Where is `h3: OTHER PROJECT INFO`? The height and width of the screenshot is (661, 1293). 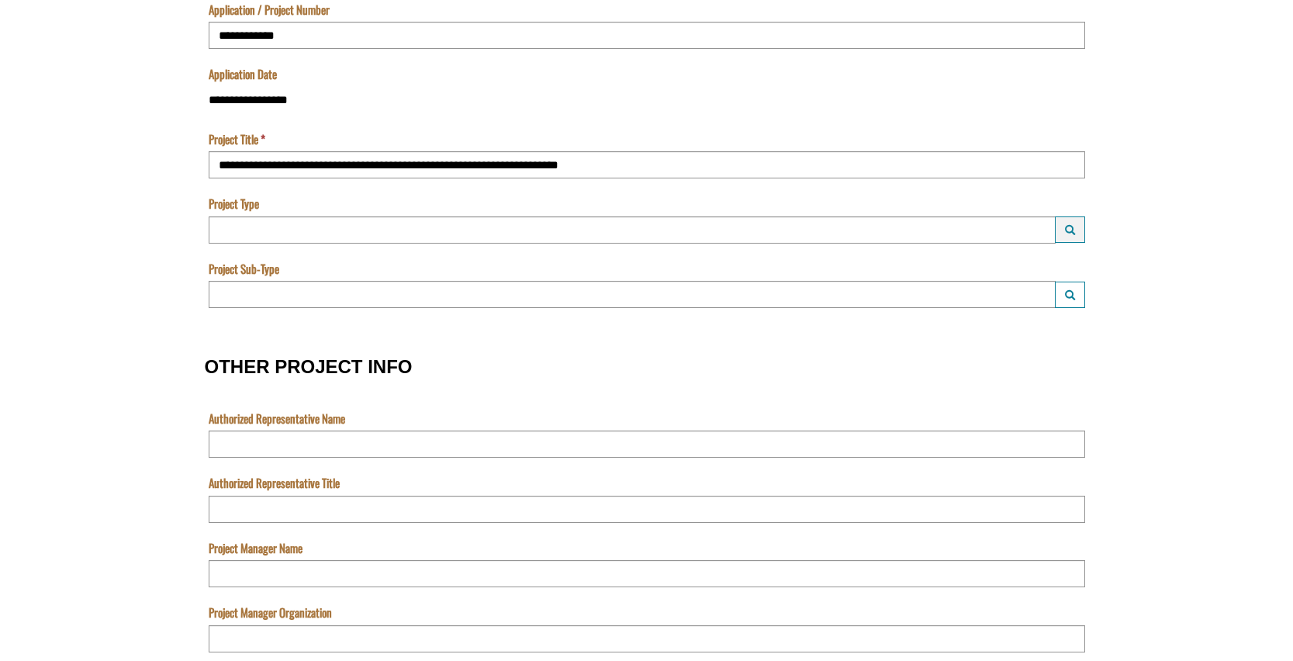 h3: OTHER PROJECT INFO is located at coordinates (647, 367).